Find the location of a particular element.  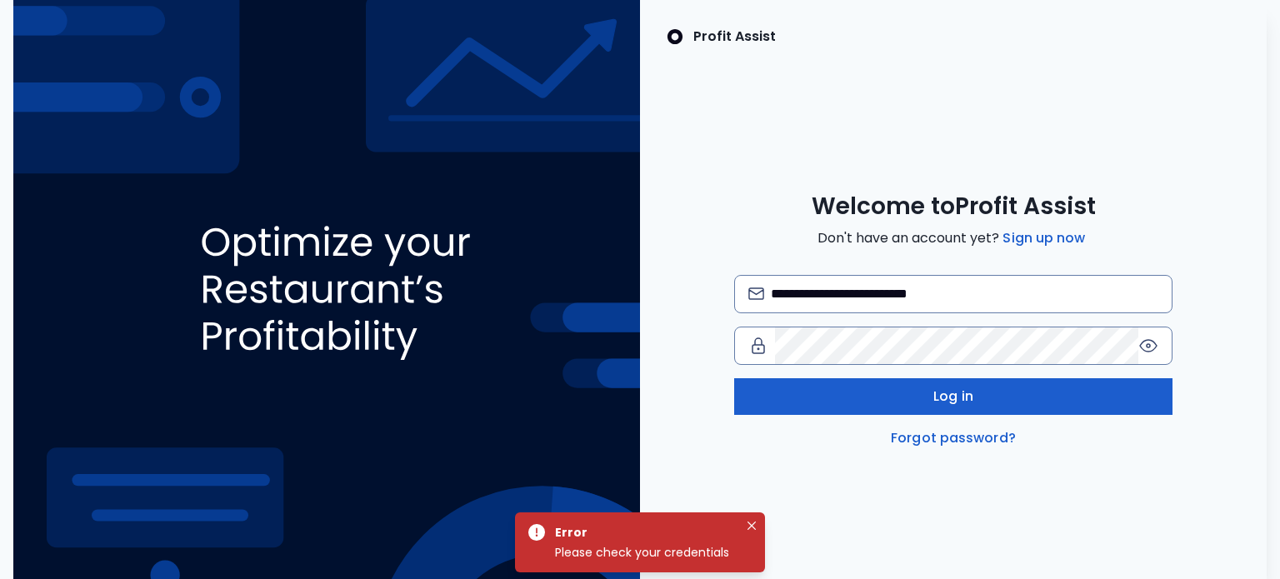

button: Log in is located at coordinates (953, 397).